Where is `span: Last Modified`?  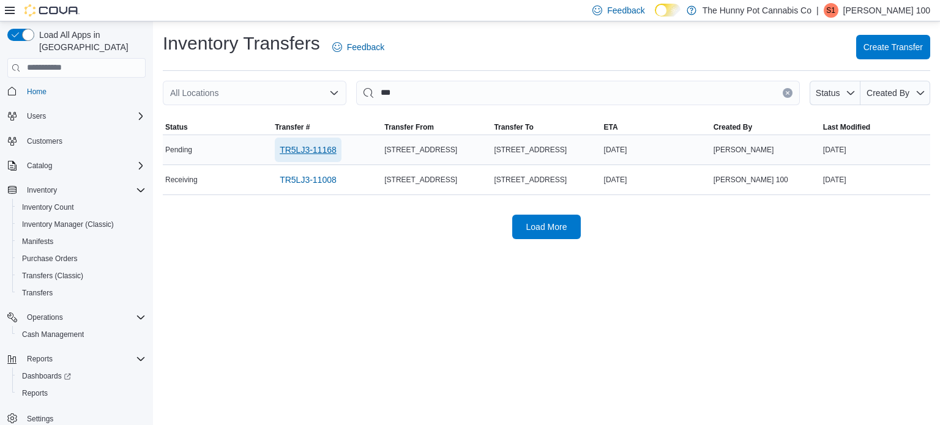 span: Last Modified is located at coordinates (846, 127).